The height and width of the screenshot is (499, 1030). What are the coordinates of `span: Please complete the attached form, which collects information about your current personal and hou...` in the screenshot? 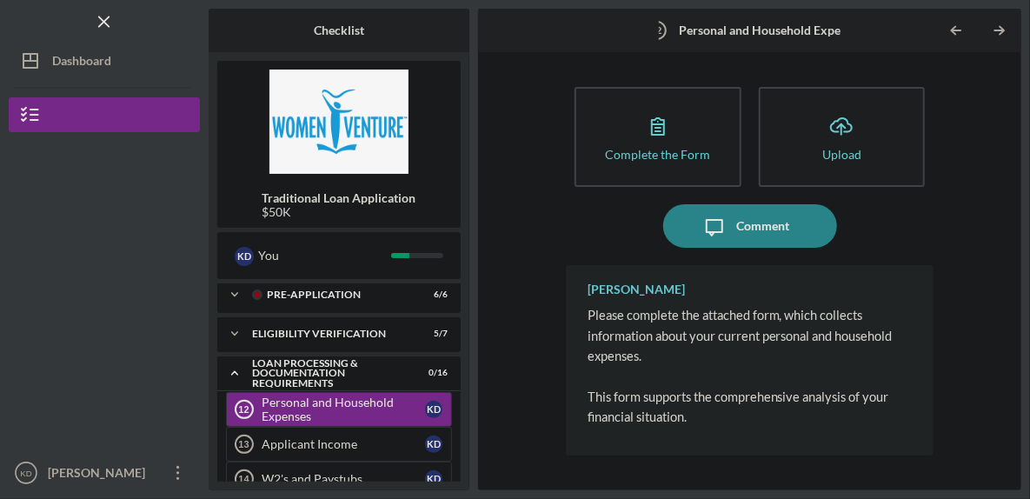 It's located at (740, 336).